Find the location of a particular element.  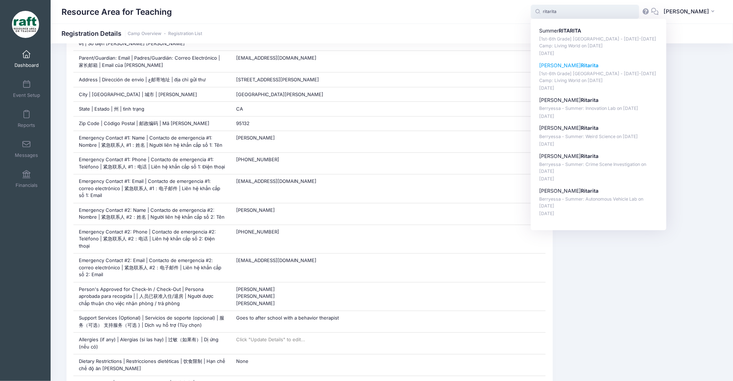

div: Emergency Contact #2: Email | Contacto de emergencia #2: correo electrónico | 紧急联系人 #2：电子邮件 | Liê... is located at coordinates (152, 268).